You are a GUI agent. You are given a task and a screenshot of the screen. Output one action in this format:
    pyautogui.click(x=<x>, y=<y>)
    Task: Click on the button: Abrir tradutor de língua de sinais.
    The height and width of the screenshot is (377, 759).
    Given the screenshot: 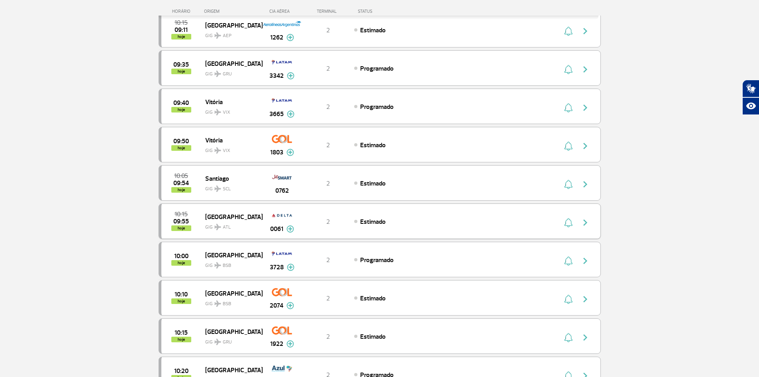 What is the action you would take?
    pyautogui.click(x=751, y=88)
    